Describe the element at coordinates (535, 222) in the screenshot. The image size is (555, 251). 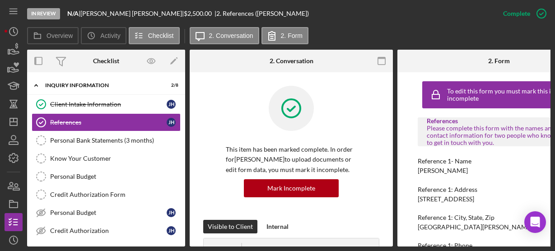
I see `div: Open Intercom Messenger` at that location.